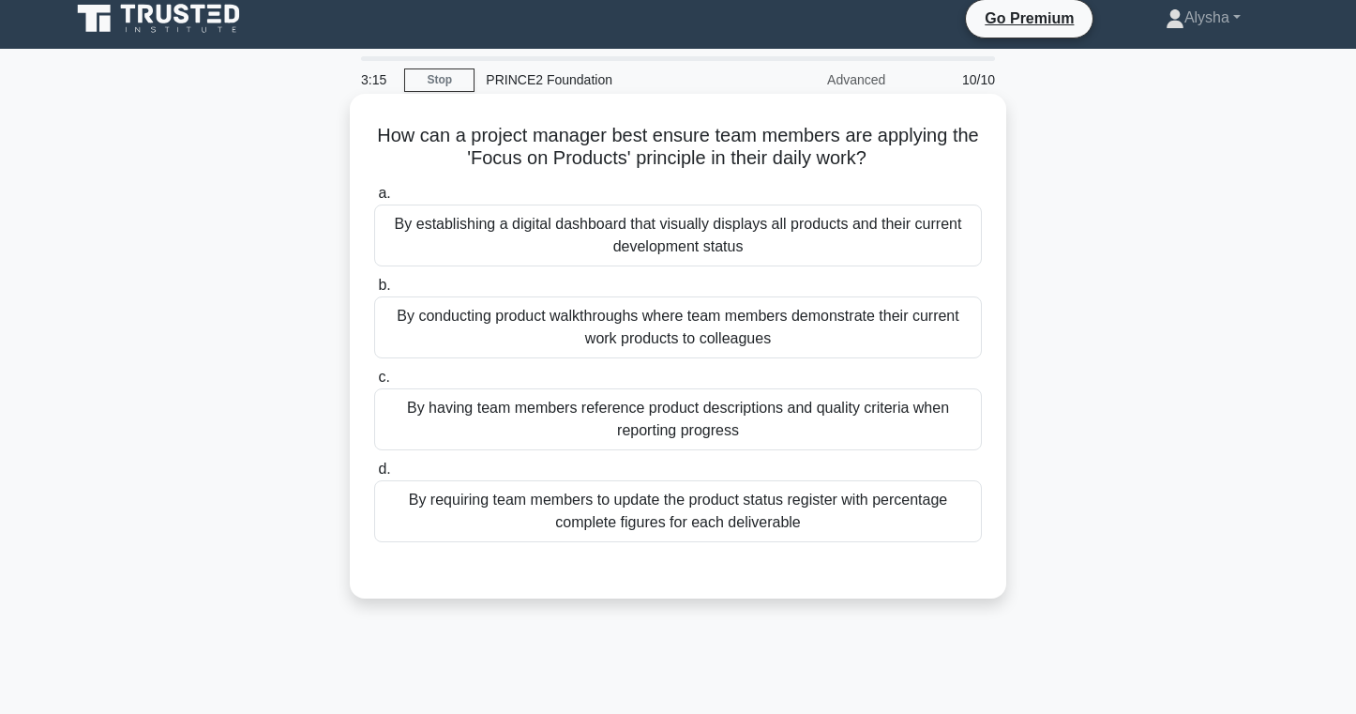  I want to click on h5: How can a project manager best ensure team members are applying the 'Focus on Products' principle..., so click(678, 147).